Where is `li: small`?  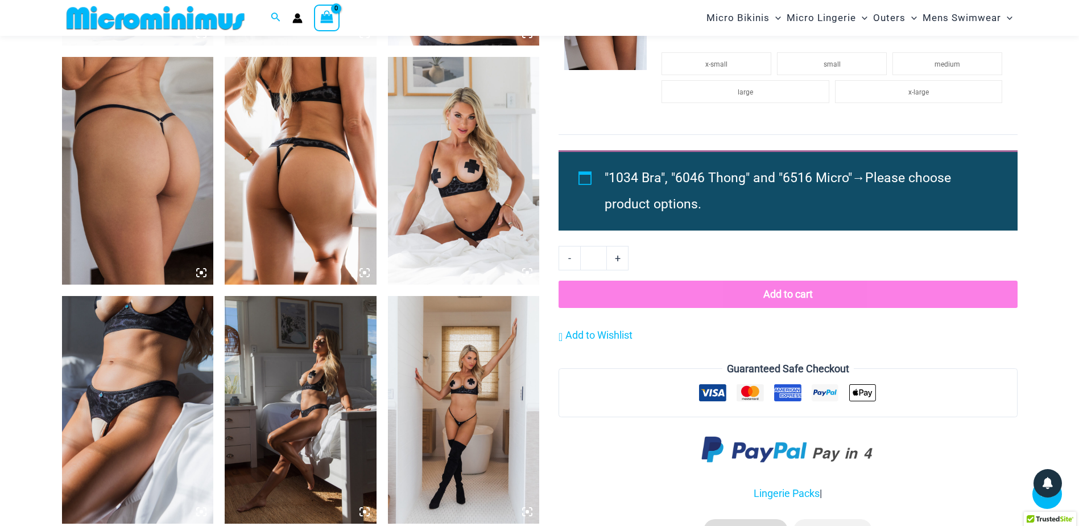 li: small is located at coordinates (832, 64).